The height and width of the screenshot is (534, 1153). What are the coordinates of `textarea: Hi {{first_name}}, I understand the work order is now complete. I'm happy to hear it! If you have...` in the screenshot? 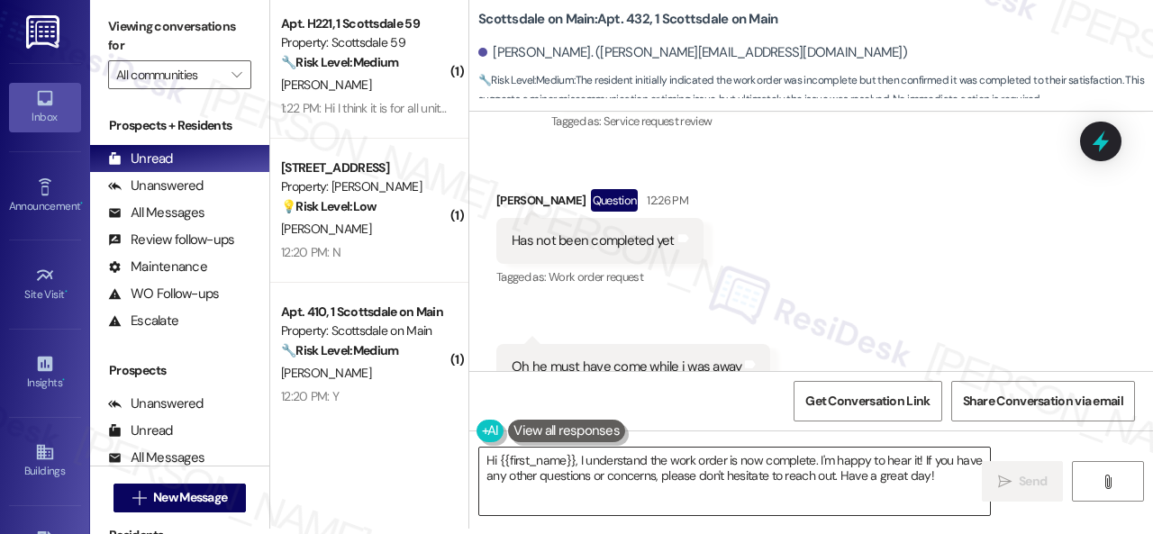 It's located at (734, 481).